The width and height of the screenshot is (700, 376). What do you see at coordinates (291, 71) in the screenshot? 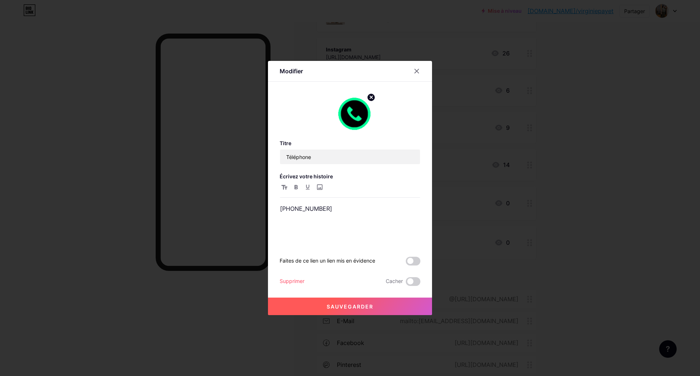
I see `font: Modifier` at bounding box center [291, 71].